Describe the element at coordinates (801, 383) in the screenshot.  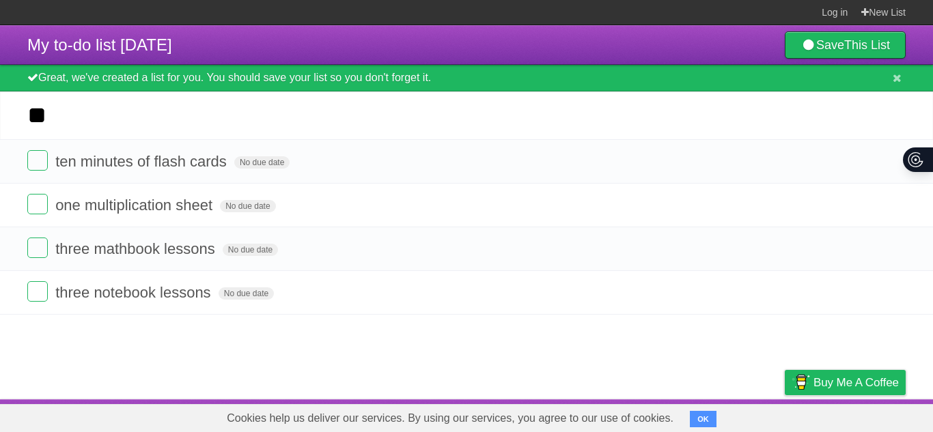
I see `img: Buy me a coffee` at that location.